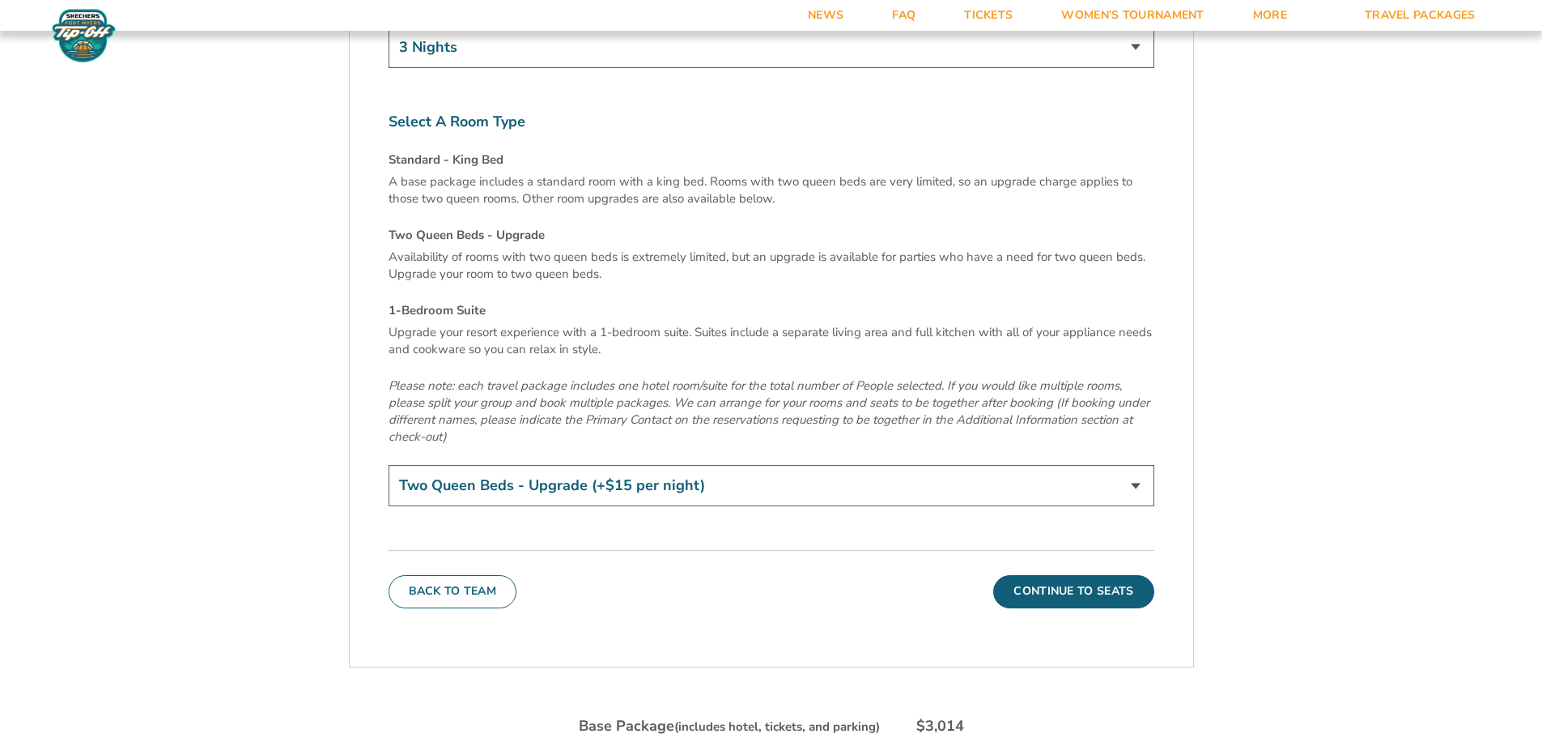 Image resolution: width=1542 pixels, height=738 pixels. I want to click on em: Please note: each travel package includes one hotel room/suite for the total number of People sel..., so click(769, 410).